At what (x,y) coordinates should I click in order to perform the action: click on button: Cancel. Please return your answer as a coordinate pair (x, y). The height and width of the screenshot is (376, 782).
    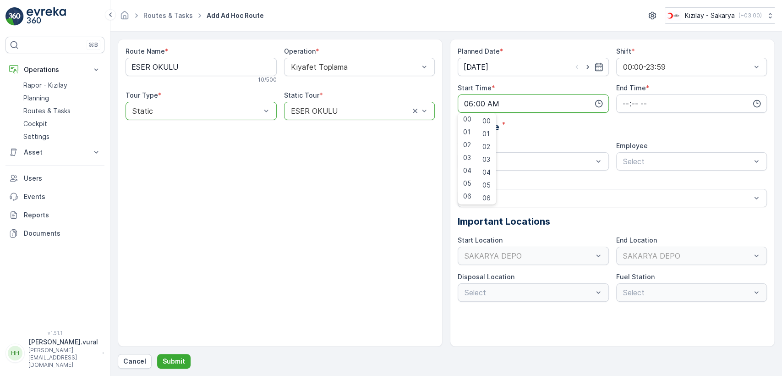
    Looking at the image, I should click on (135, 361).